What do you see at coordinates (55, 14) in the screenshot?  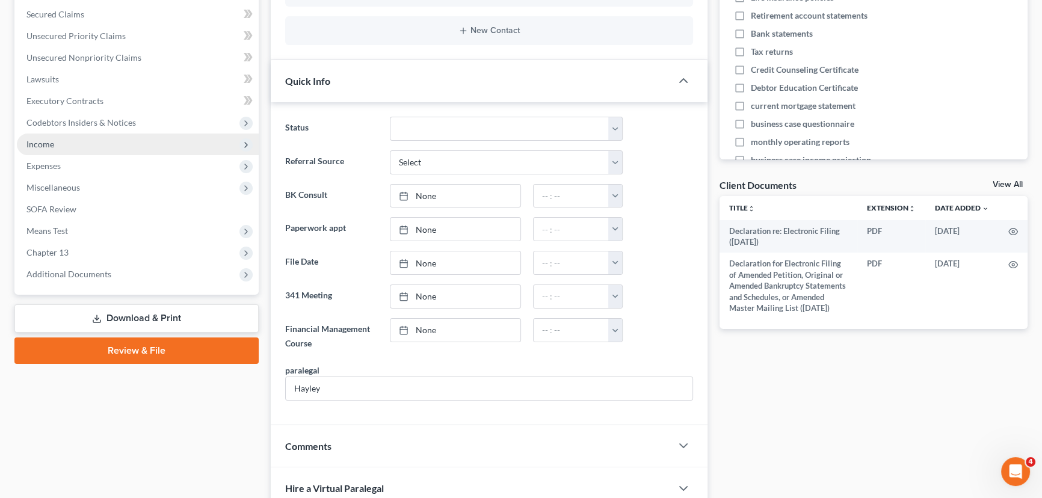 I see `span: Secured Claims` at bounding box center [55, 14].